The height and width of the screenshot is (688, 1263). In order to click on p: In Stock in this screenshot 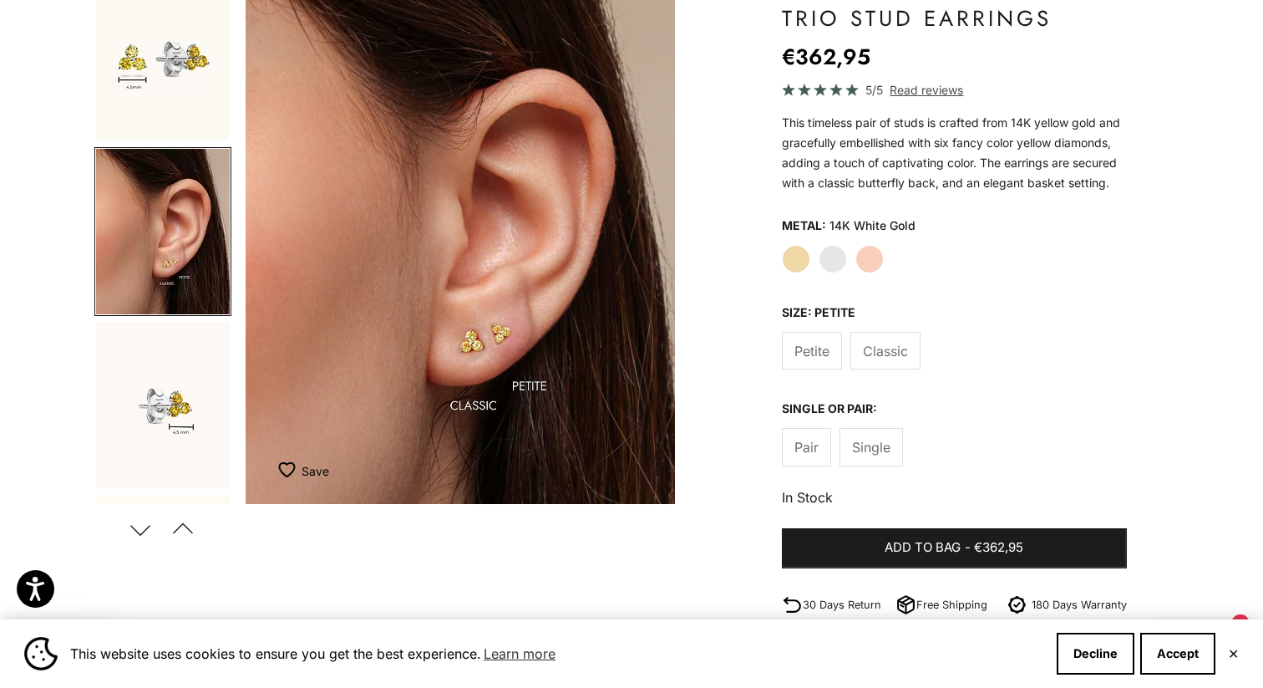, I will do `click(954, 497)`.